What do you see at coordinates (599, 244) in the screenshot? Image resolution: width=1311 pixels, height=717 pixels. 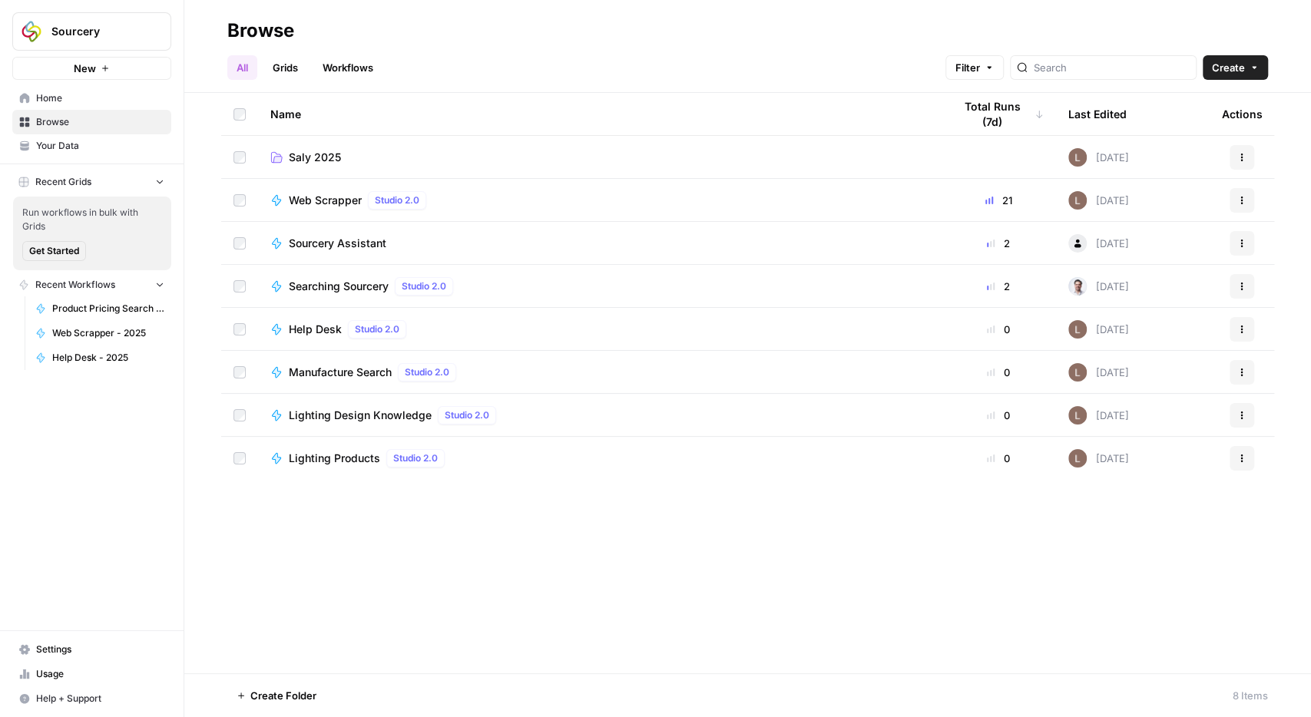 I see `a: Sourcery Assistant` at bounding box center [599, 244].